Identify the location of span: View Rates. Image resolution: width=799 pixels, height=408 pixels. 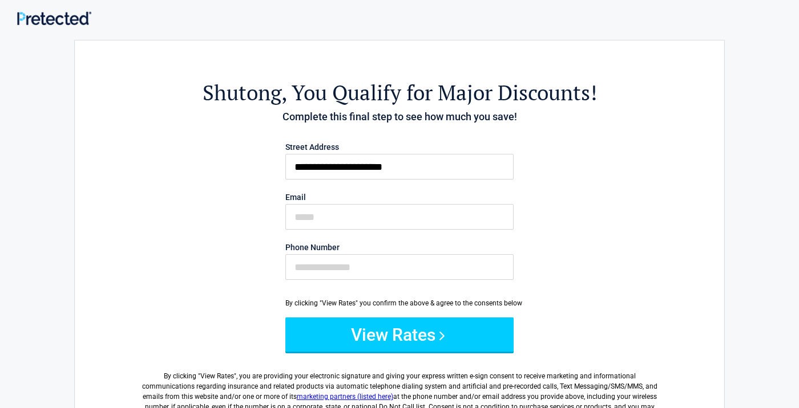
(217, 376).